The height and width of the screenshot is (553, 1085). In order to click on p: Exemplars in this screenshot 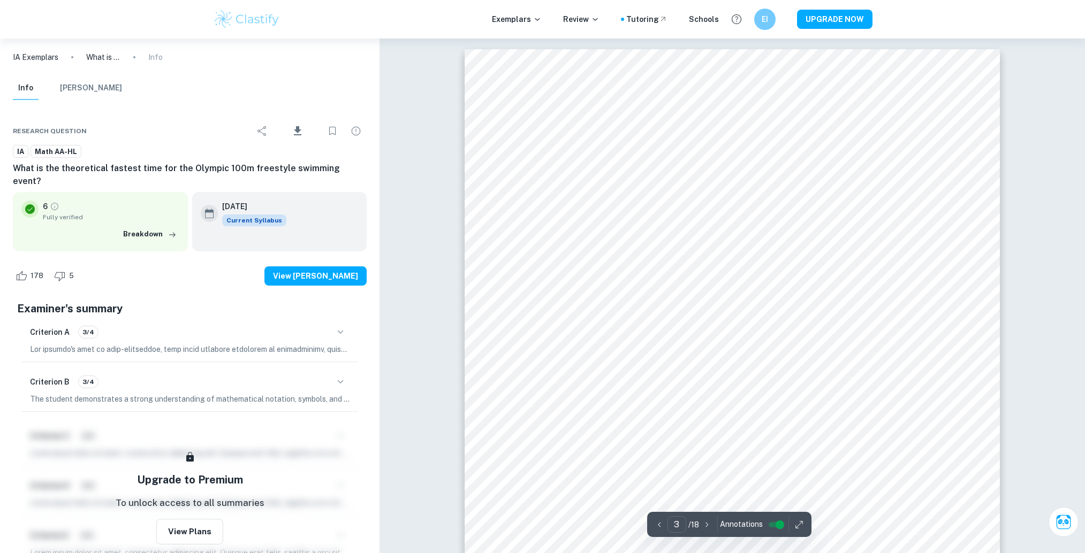, I will do `click(517, 19)`.